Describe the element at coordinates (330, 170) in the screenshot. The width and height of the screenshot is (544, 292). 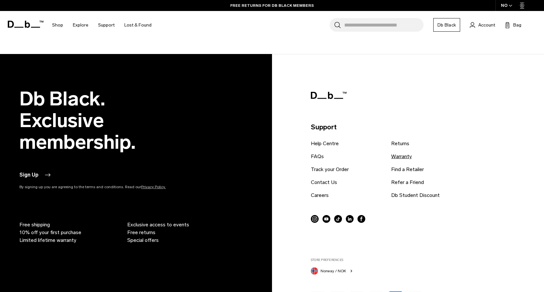
I see `a: Track your Order` at that location.